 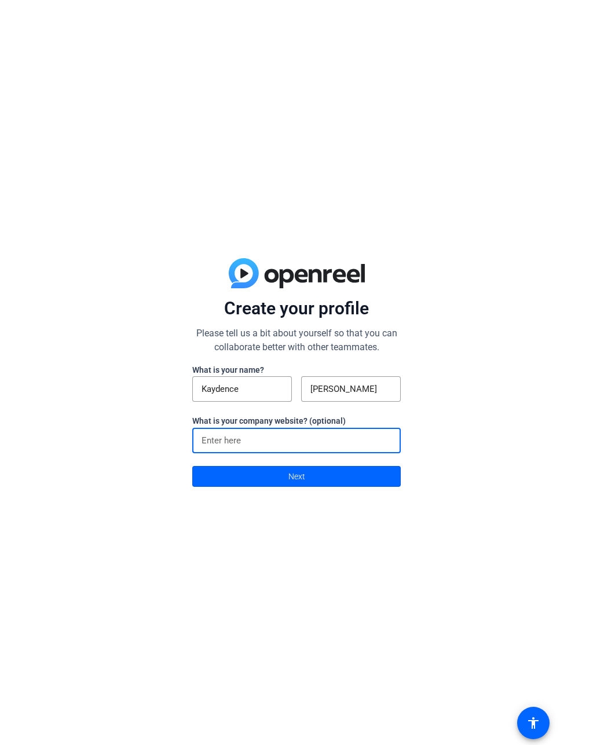 I want to click on input: First Name, so click(x=242, y=389).